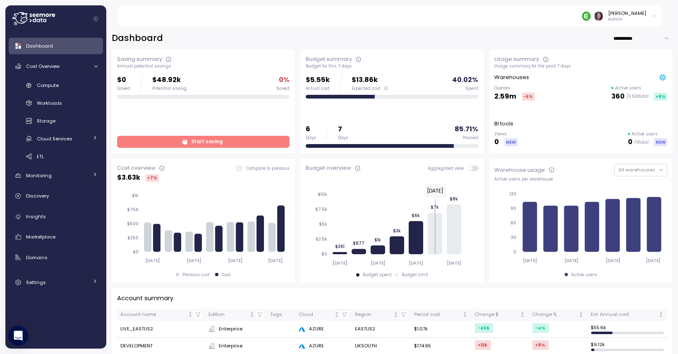 The height and width of the screenshot is (354, 678). What do you see at coordinates (586, 16) in the screenshot?
I see `img: 689adfd76a9d17b9213495f1.PNG` at bounding box center [586, 16].